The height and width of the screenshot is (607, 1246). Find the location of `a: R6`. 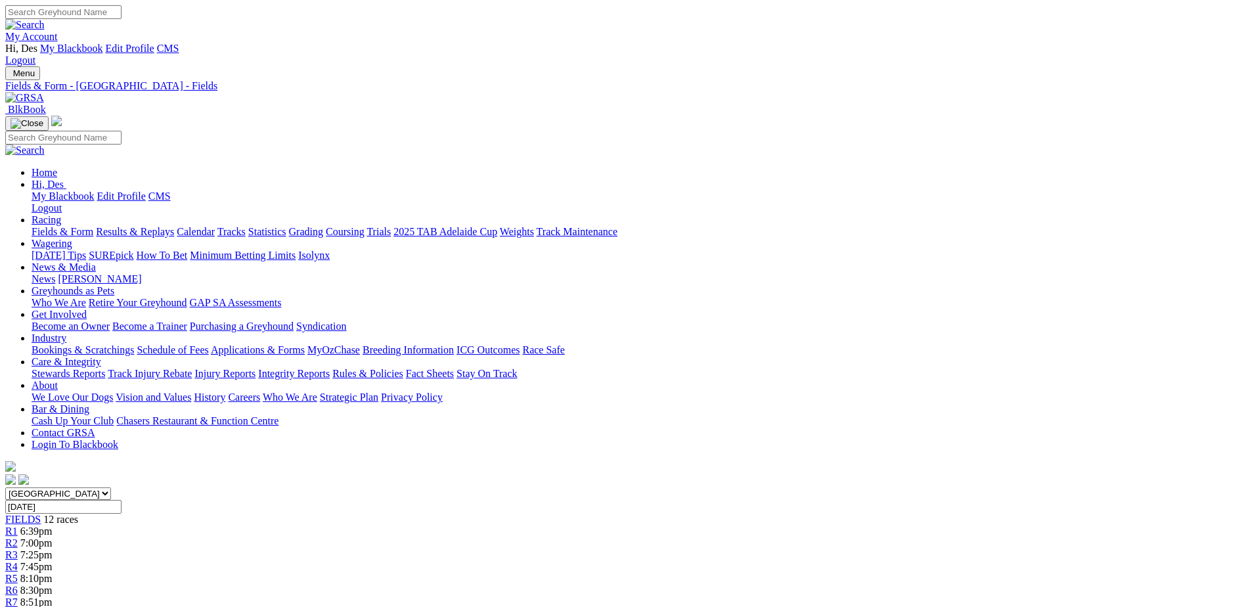

a: R6 is located at coordinates (11, 590).